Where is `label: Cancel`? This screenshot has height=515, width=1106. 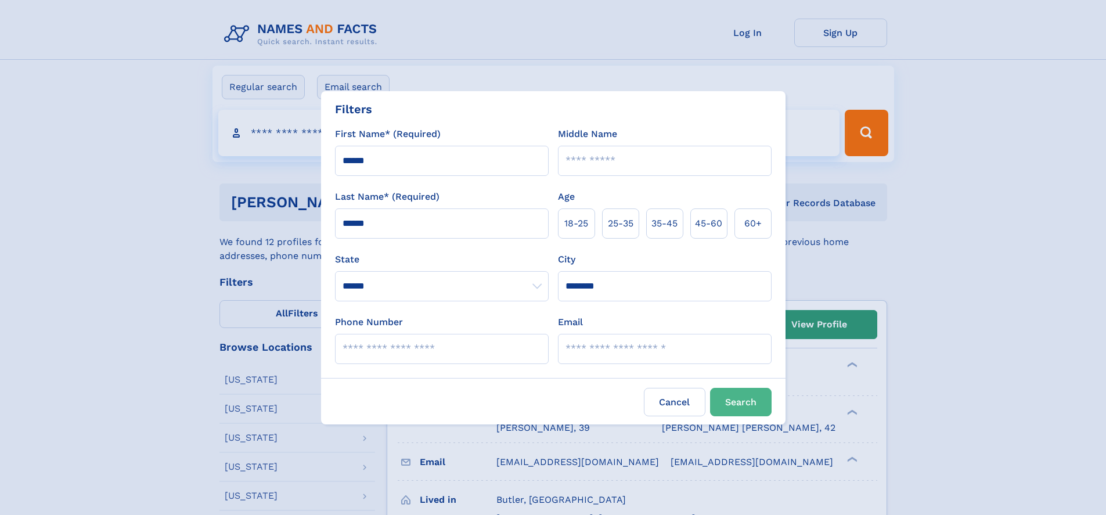
label: Cancel is located at coordinates (674, 402).